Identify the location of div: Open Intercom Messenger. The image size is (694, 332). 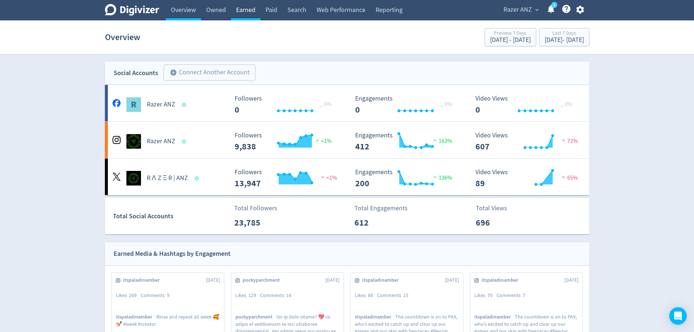
(678, 316).